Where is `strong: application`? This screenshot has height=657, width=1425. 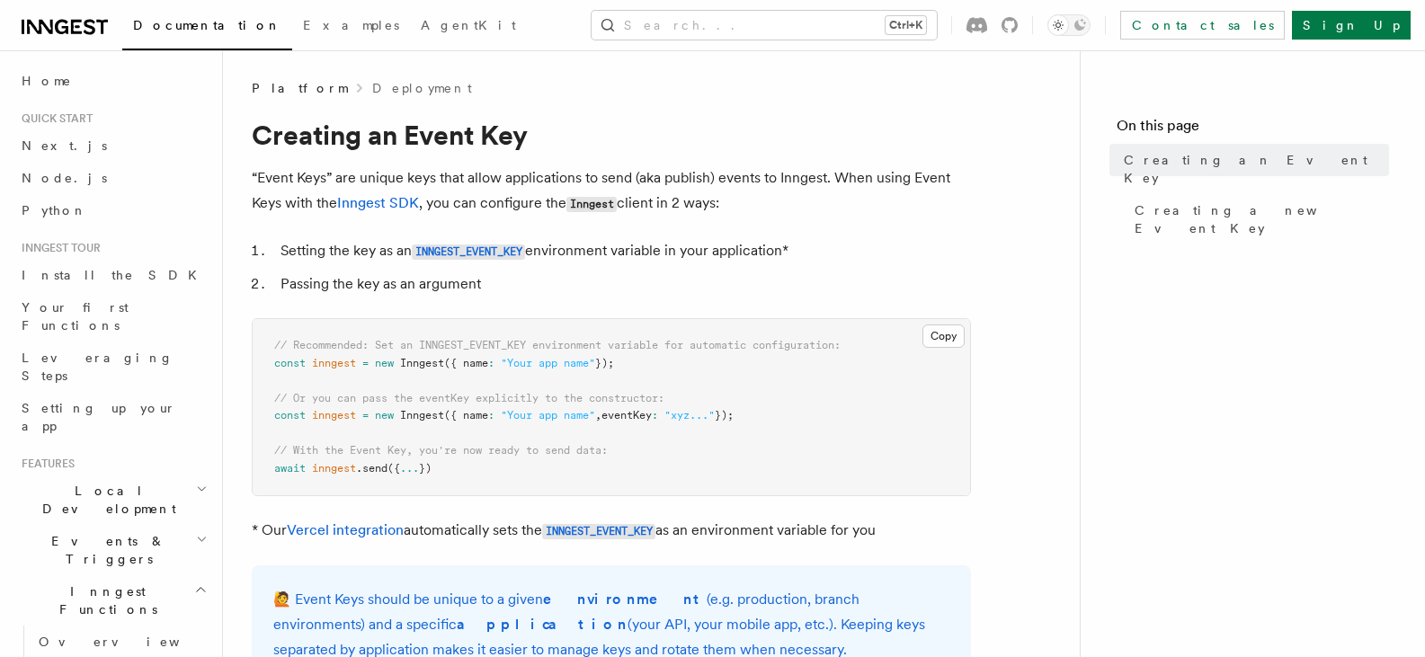 strong: application is located at coordinates (542, 624).